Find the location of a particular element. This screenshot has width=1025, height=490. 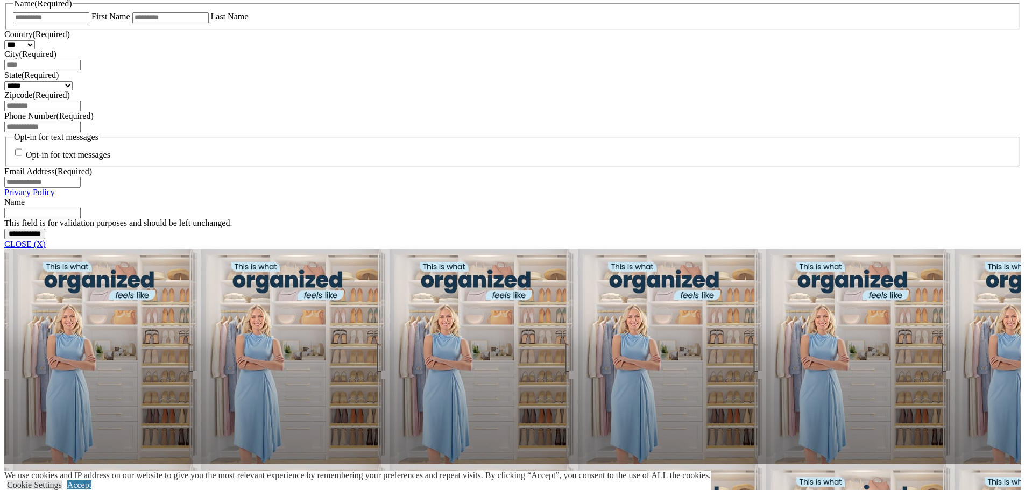

div: We use cookies and IP address on our website to give you the most relevant experience by remember... is located at coordinates (357, 476).